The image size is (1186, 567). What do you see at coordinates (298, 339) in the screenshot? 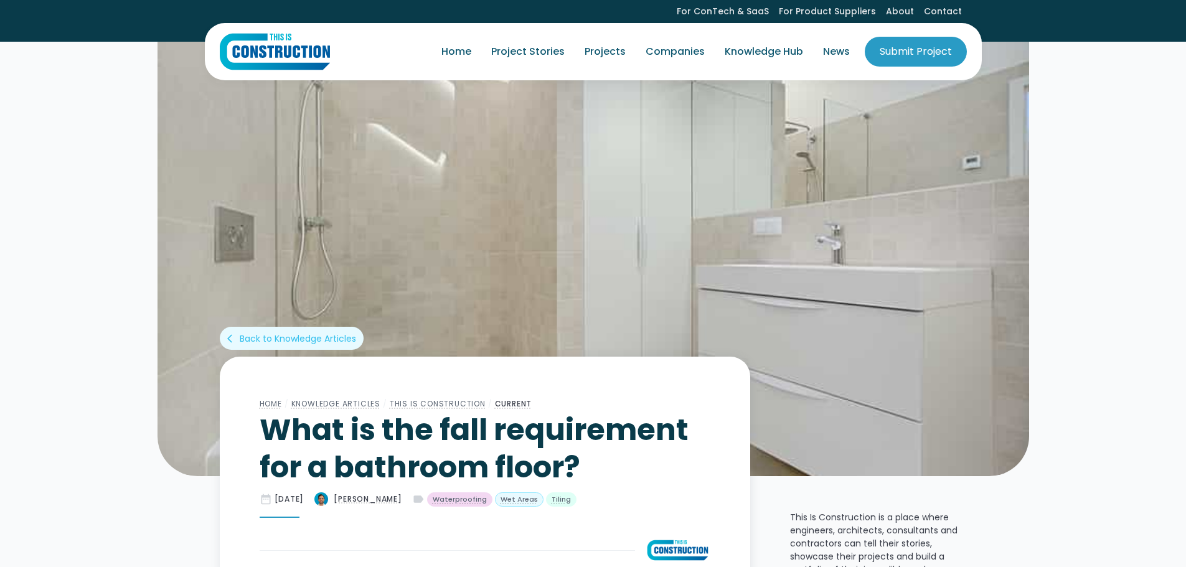
I see `div: Back to Knowledge Articles` at bounding box center [298, 339].